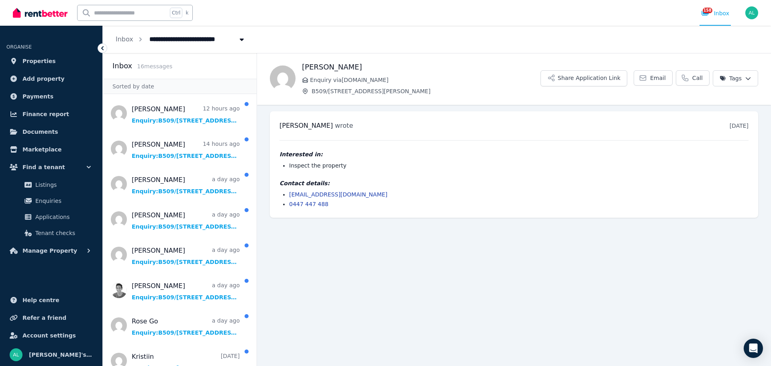 The width and height of the screenshot is (771, 366). Describe the element at coordinates (43, 79) in the screenshot. I see `span: Add property` at that location.